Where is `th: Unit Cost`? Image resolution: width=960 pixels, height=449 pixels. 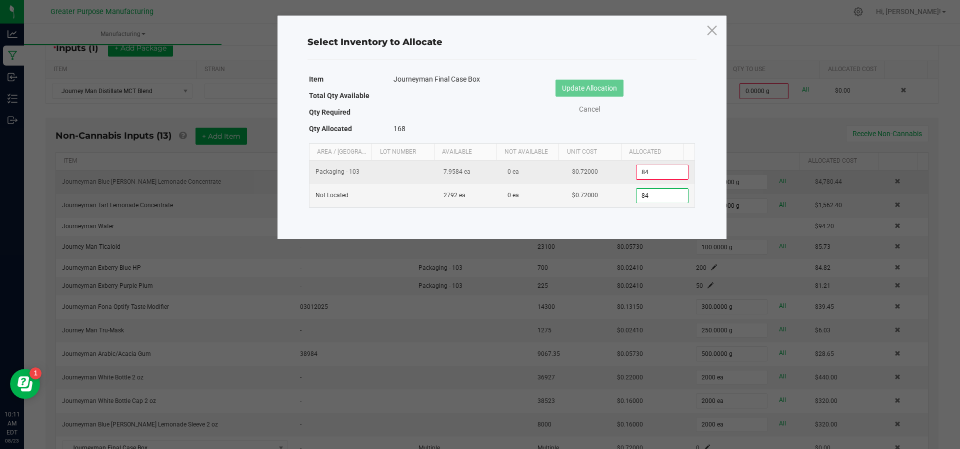
th: Unit Cost is located at coordinates (590, 152).